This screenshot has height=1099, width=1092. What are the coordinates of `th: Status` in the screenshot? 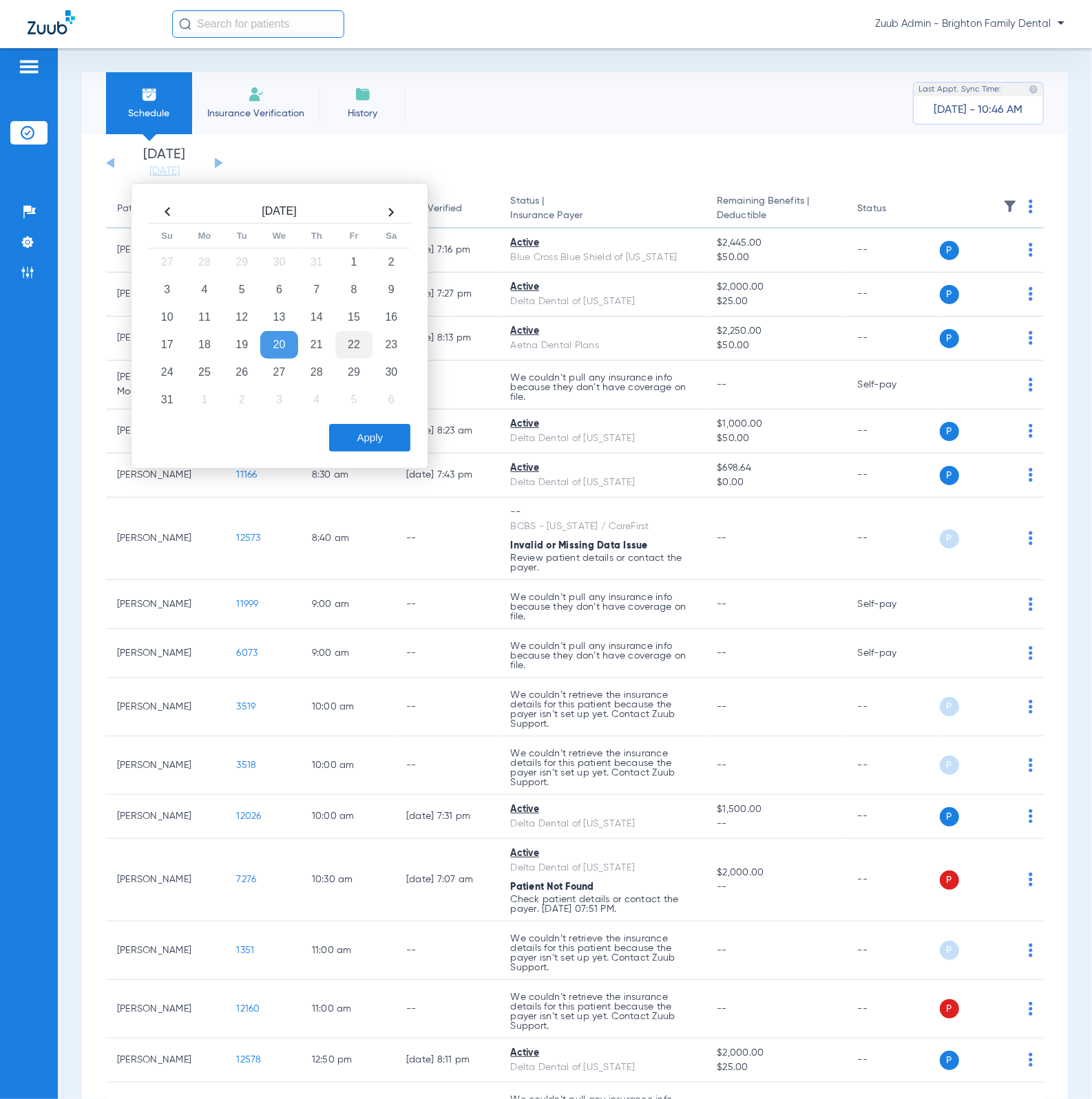 It's located at (892, 209).